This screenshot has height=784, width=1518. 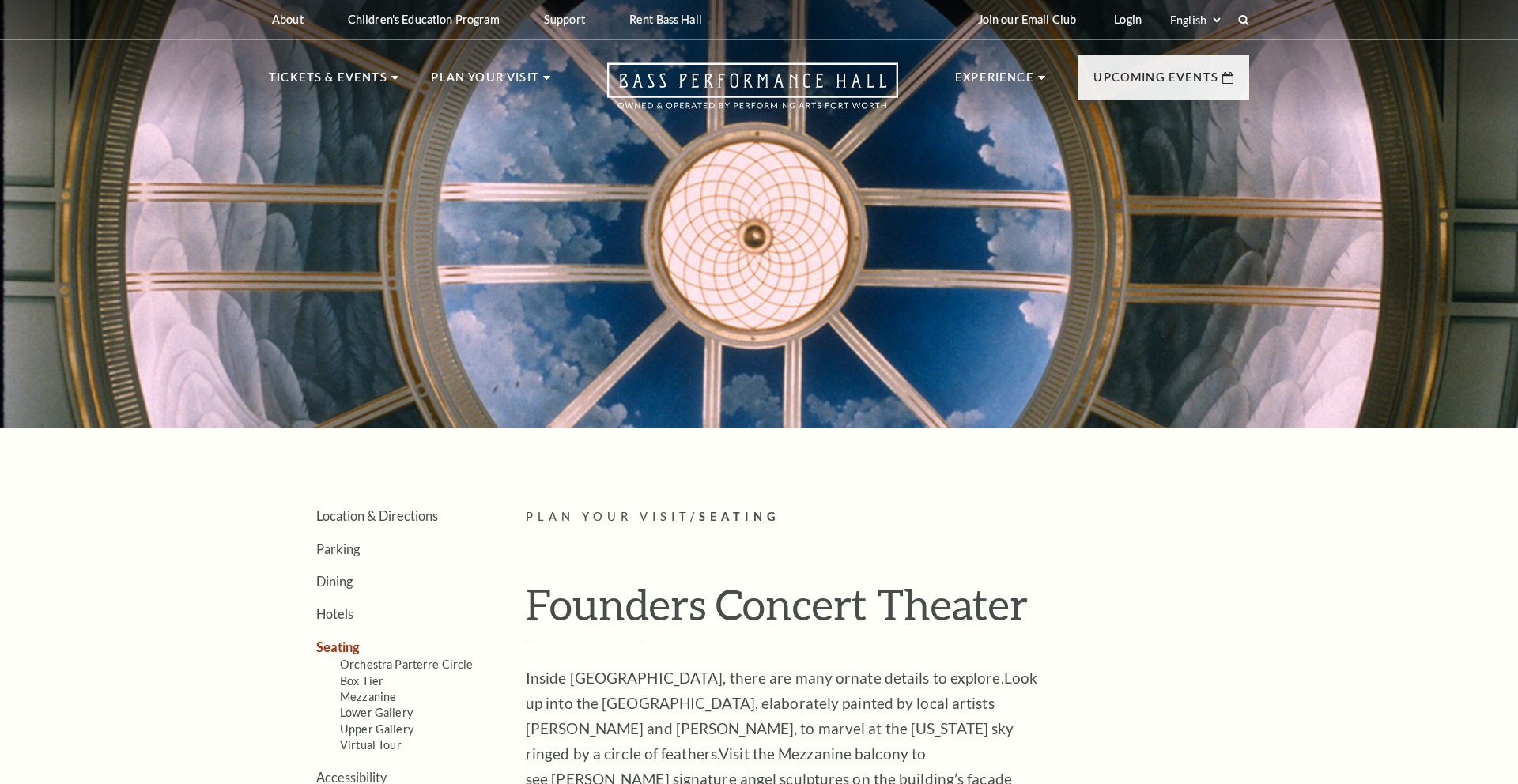 I want to click on p: Tickets & Events, so click(x=328, y=82).